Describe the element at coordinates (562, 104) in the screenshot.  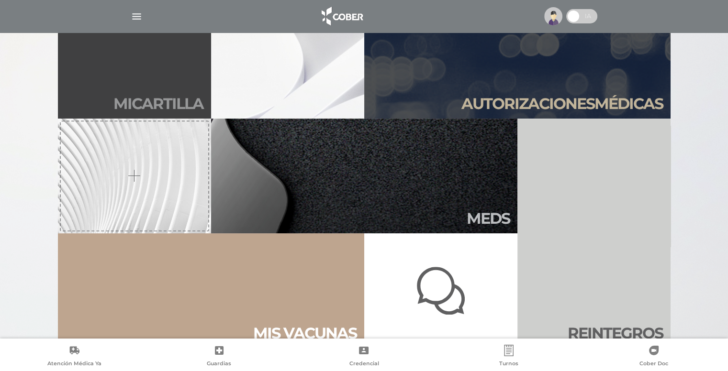
I see `h2: Autori zaciones médicas` at that location.